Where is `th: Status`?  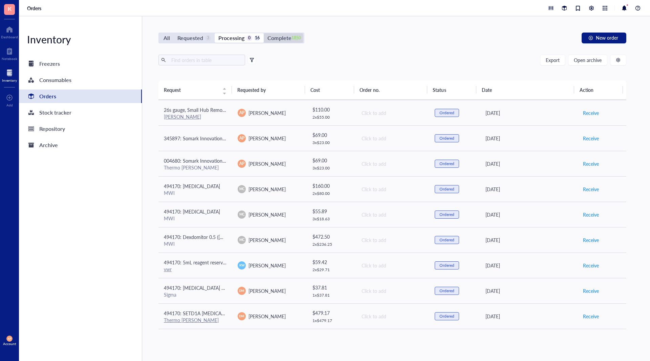 th: Status is located at coordinates (452, 90).